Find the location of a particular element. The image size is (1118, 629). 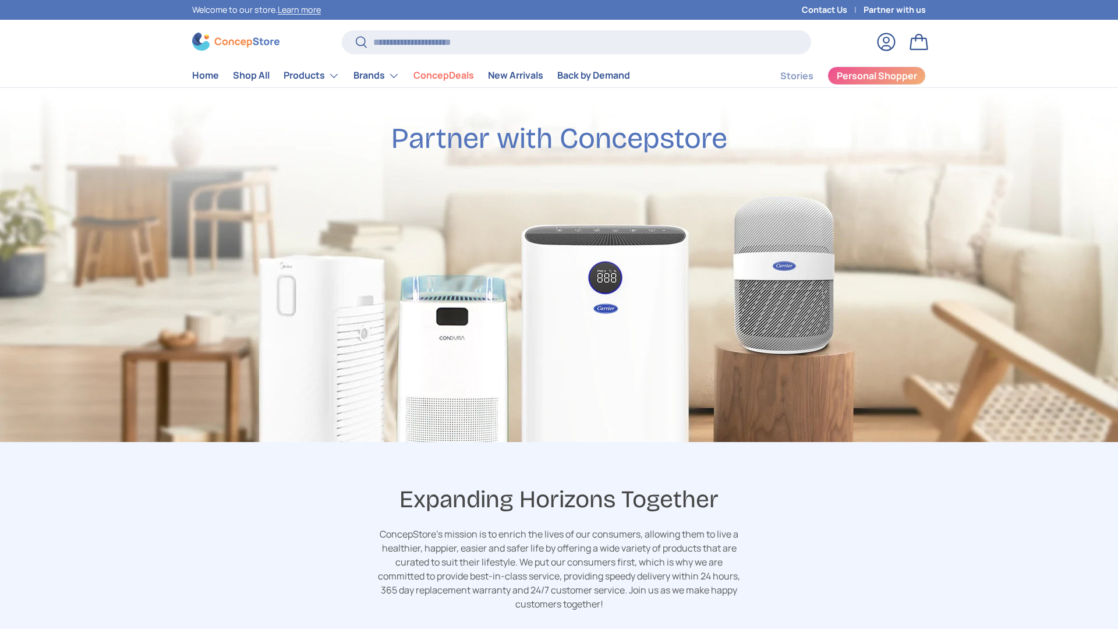

span: Personal Shopper is located at coordinates (877, 76).